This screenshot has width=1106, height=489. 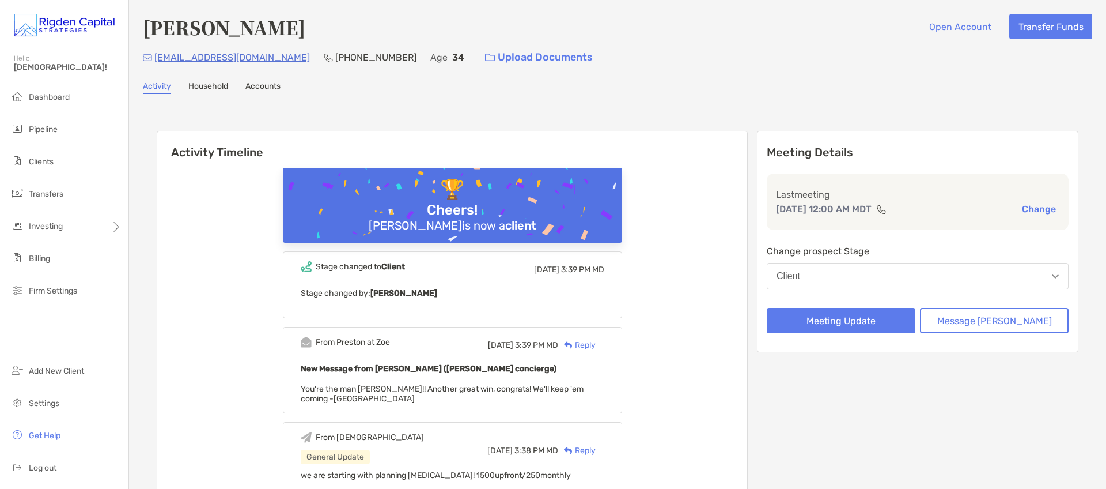 What do you see at coordinates (882, 209) in the screenshot?
I see `img: communication type` at bounding box center [882, 209].